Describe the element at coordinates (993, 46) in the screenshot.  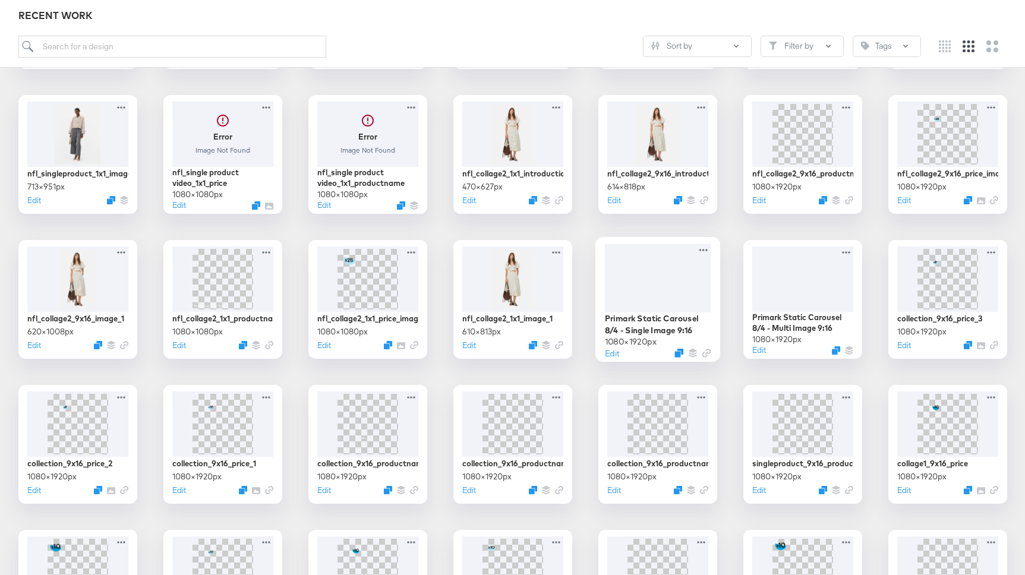
I see `svg: Large grid` at that location.